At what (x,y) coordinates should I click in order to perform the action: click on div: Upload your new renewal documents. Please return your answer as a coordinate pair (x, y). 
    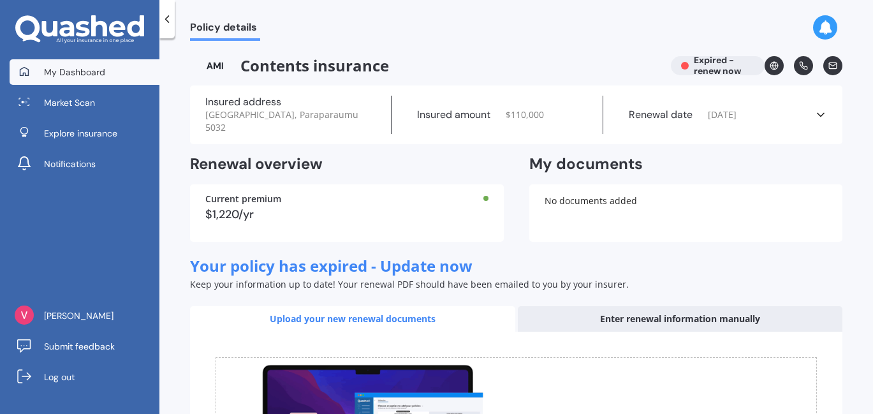
    Looking at the image, I should click on (353, 319).